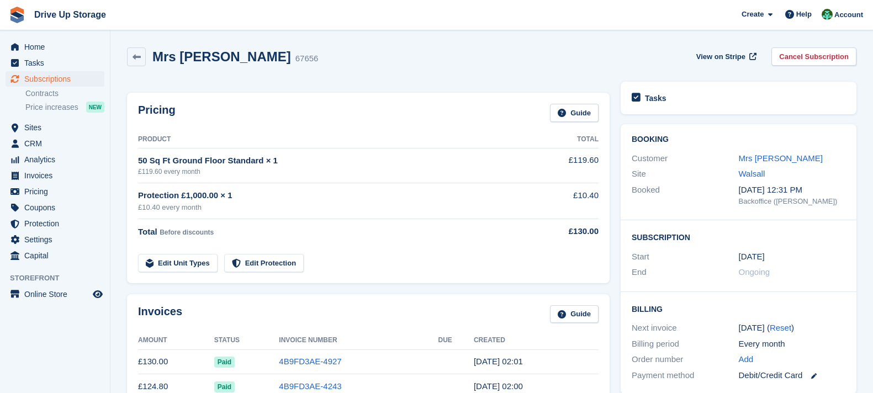  I want to click on div: Every month, so click(792, 344).